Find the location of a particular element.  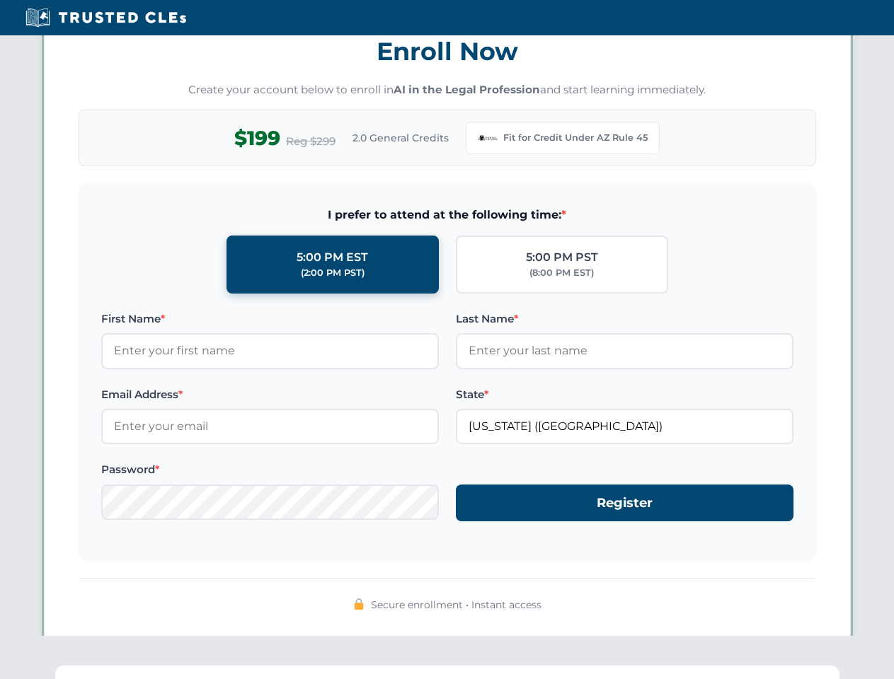

span: $199 is located at coordinates (257, 138).